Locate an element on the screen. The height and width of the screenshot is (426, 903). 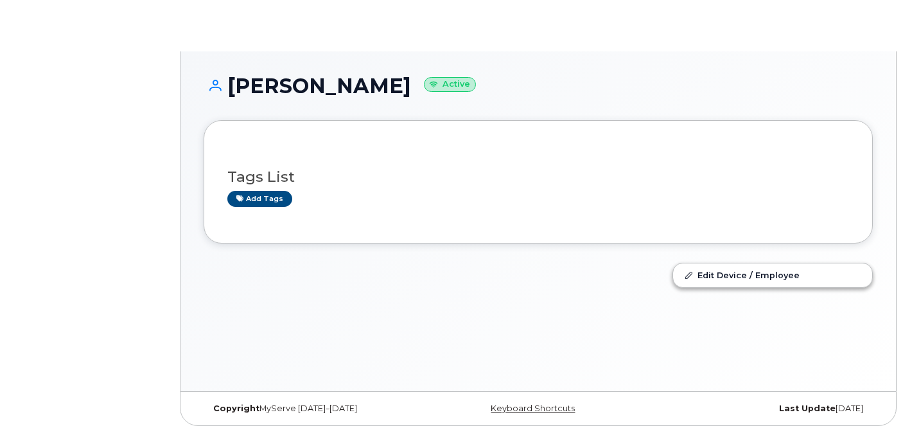
a: Edit Device / Employee is located at coordinates (773, 275).